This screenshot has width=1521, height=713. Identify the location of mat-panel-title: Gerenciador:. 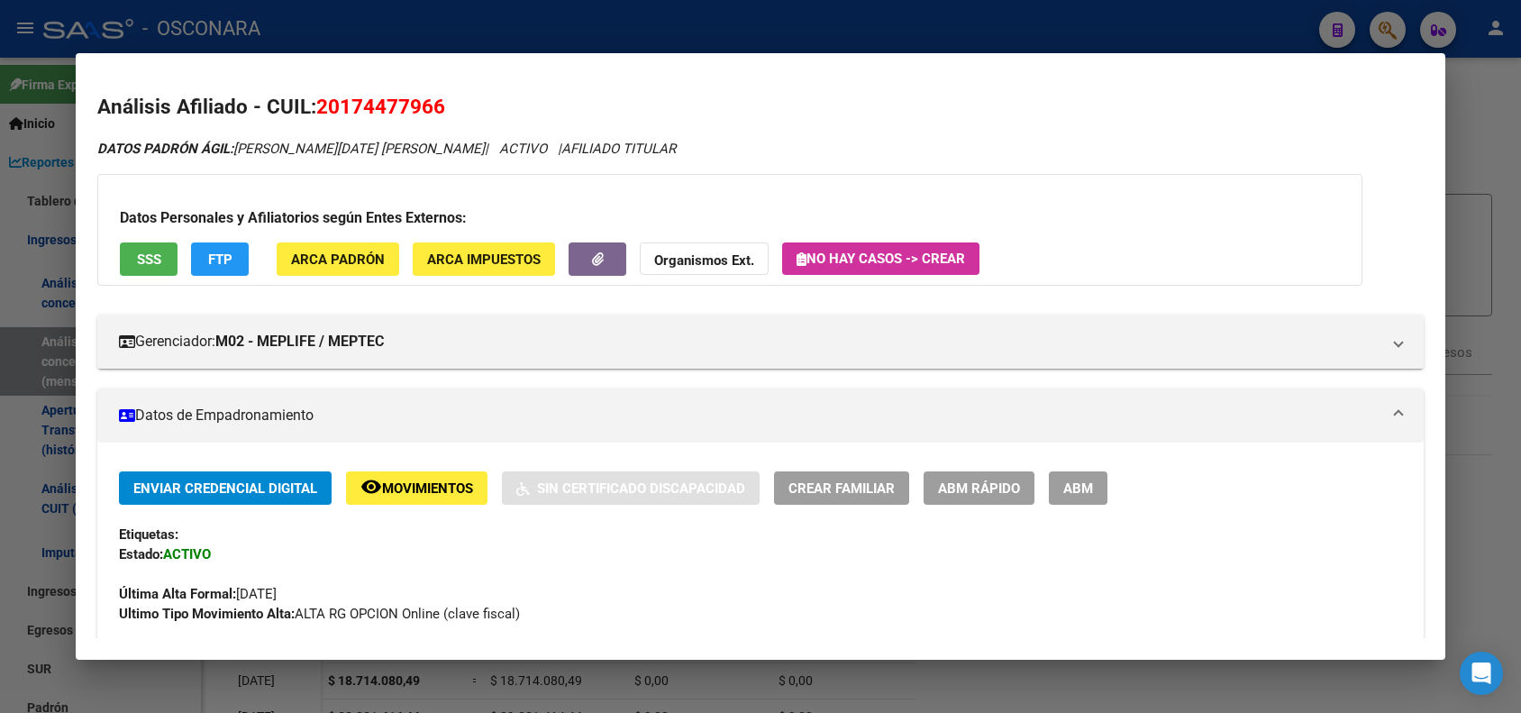
(749, 341).